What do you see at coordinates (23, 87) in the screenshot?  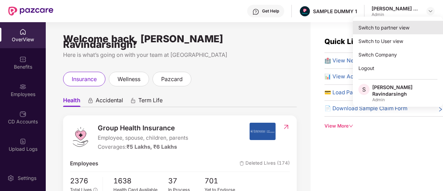 I see `img: svg+xml;base64,PHN2ZyBpZD0iRW1wbG95ZWVzIiB4bWxucz0iaHR0cDovL3d3dy53My5vcmcvMjAwMC9zdmciIHdpZHRoPS...` at bounding box center [23, 87].